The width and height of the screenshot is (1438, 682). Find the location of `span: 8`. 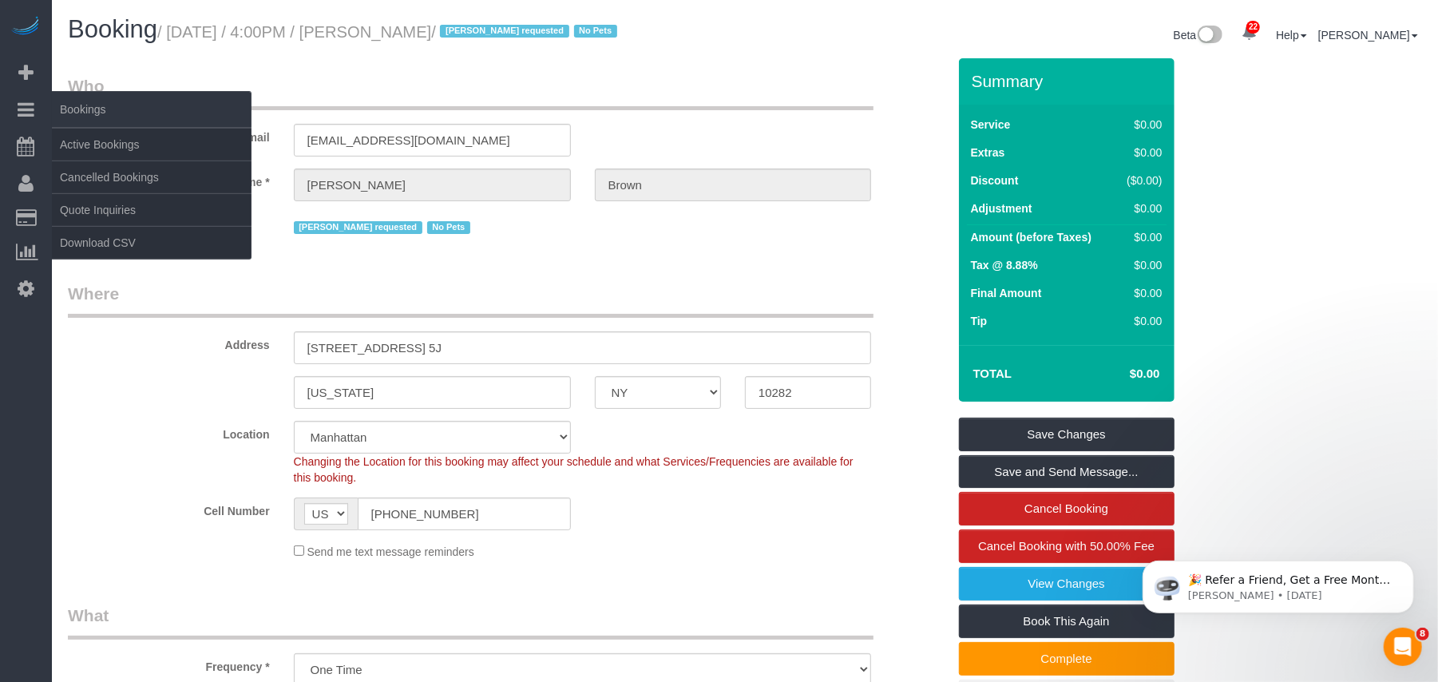

span: 8 is located at coordinates (1423, 634).